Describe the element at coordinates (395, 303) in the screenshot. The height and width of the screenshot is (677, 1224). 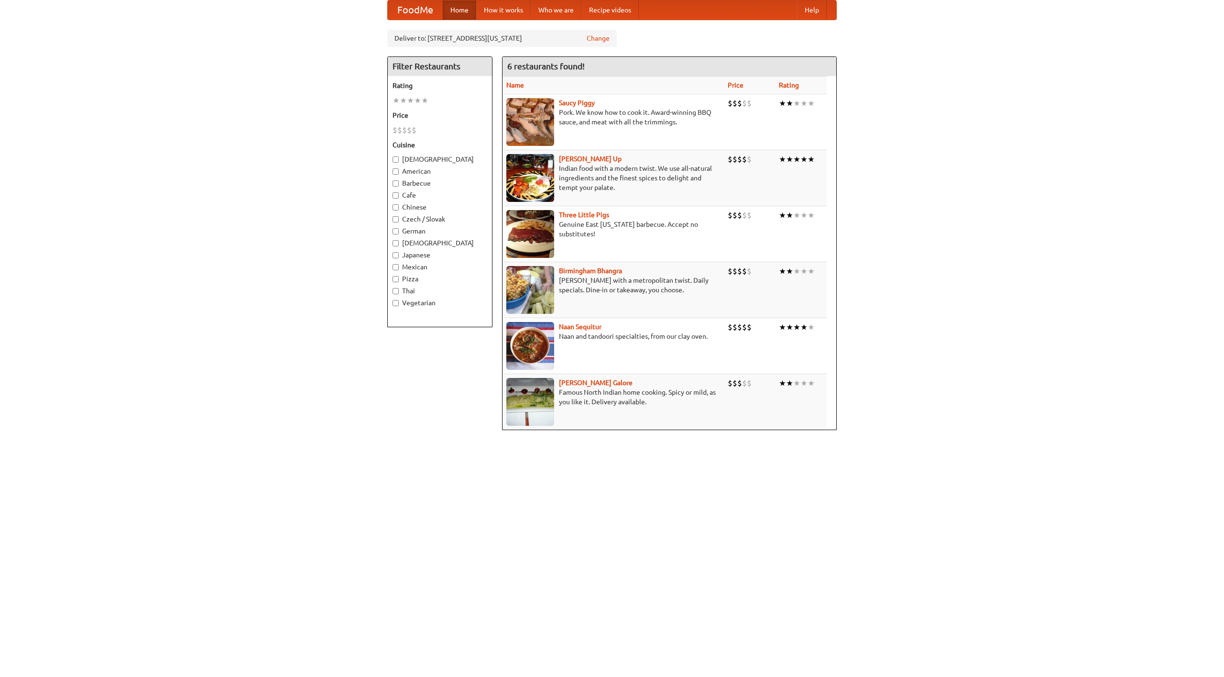
I see `input: Vegetarian` at that location.